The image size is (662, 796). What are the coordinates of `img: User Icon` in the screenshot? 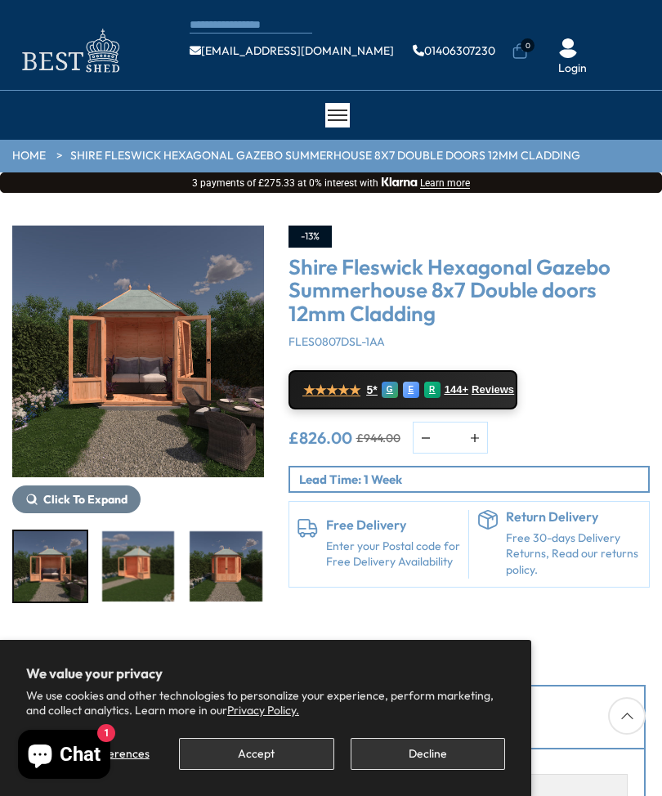 It's located at (568, 48).